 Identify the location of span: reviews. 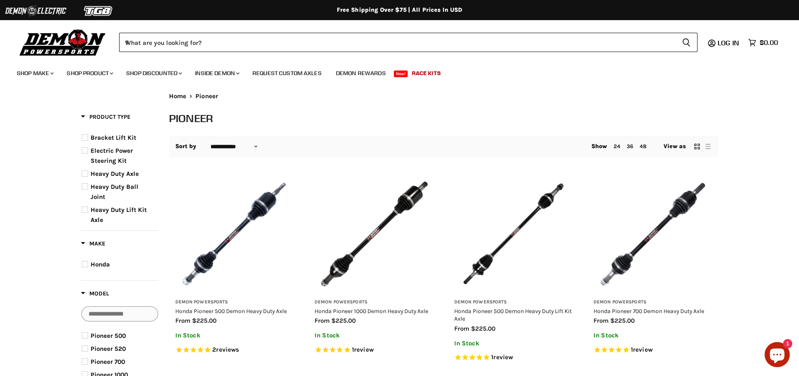
(227, 350).